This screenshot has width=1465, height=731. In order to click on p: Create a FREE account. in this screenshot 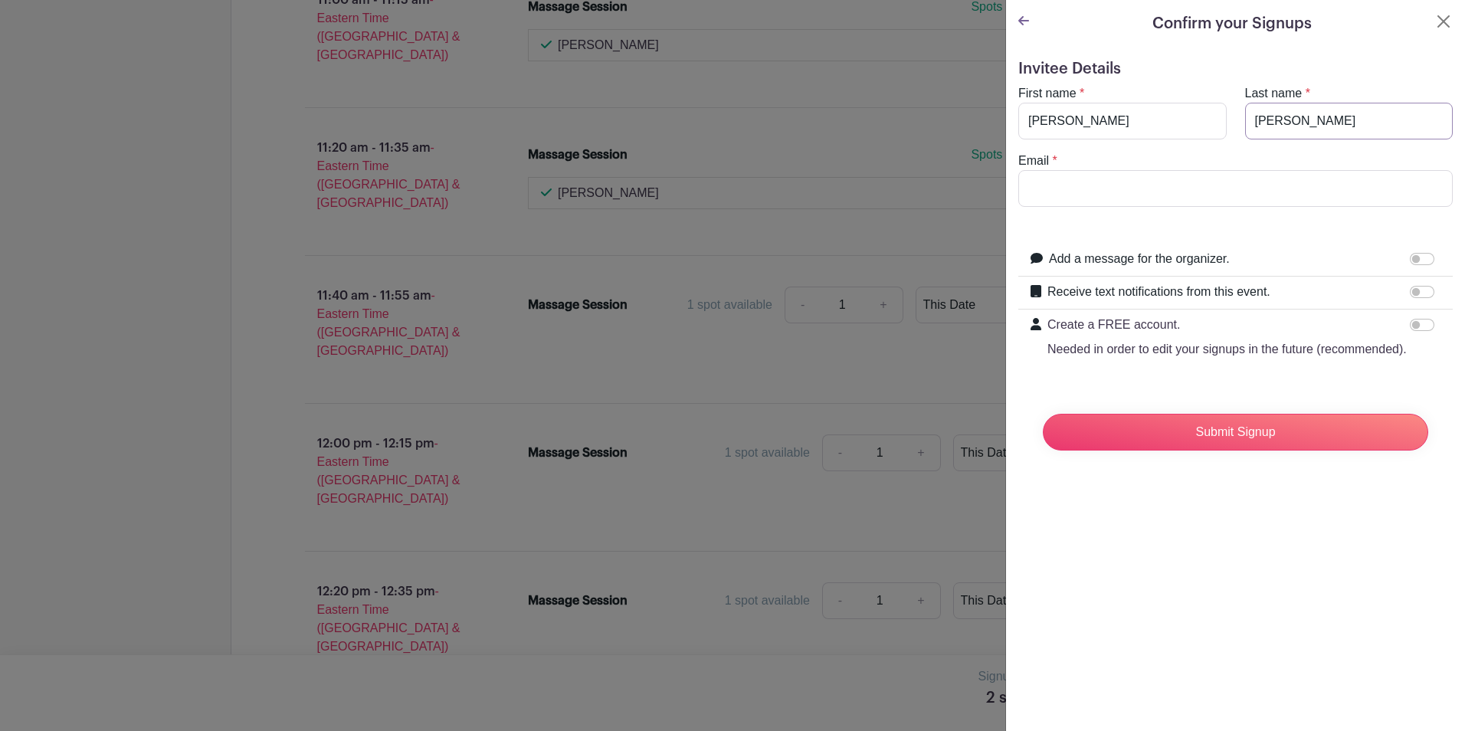, I will do `click(1226, 325)`.